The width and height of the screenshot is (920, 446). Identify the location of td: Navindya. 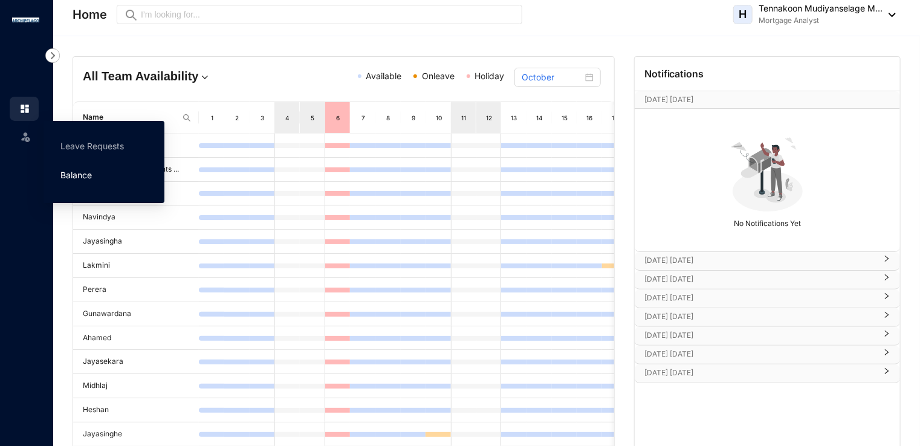
(136, 218).